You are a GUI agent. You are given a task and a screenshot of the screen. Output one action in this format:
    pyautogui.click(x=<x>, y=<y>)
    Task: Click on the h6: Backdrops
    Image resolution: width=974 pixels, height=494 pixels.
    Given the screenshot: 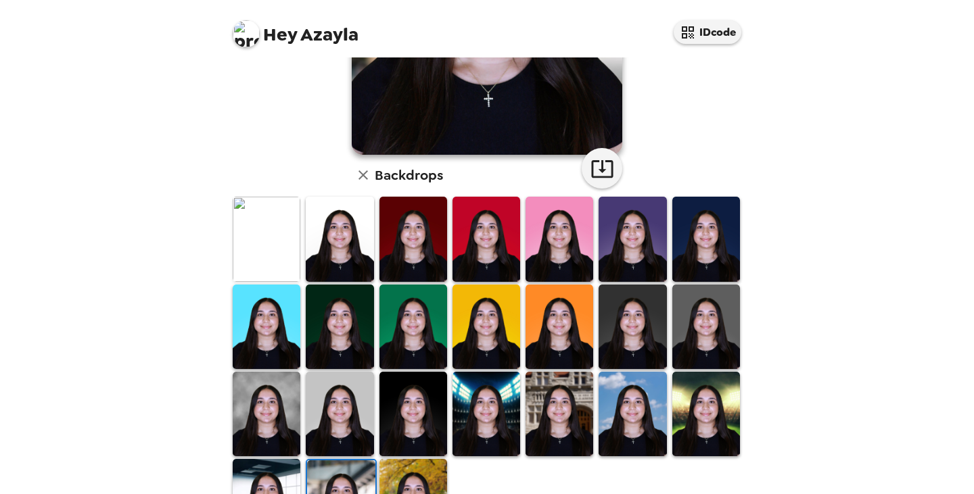 What is the action you would take?
    pyautogui.click(x=408, y=175)
    